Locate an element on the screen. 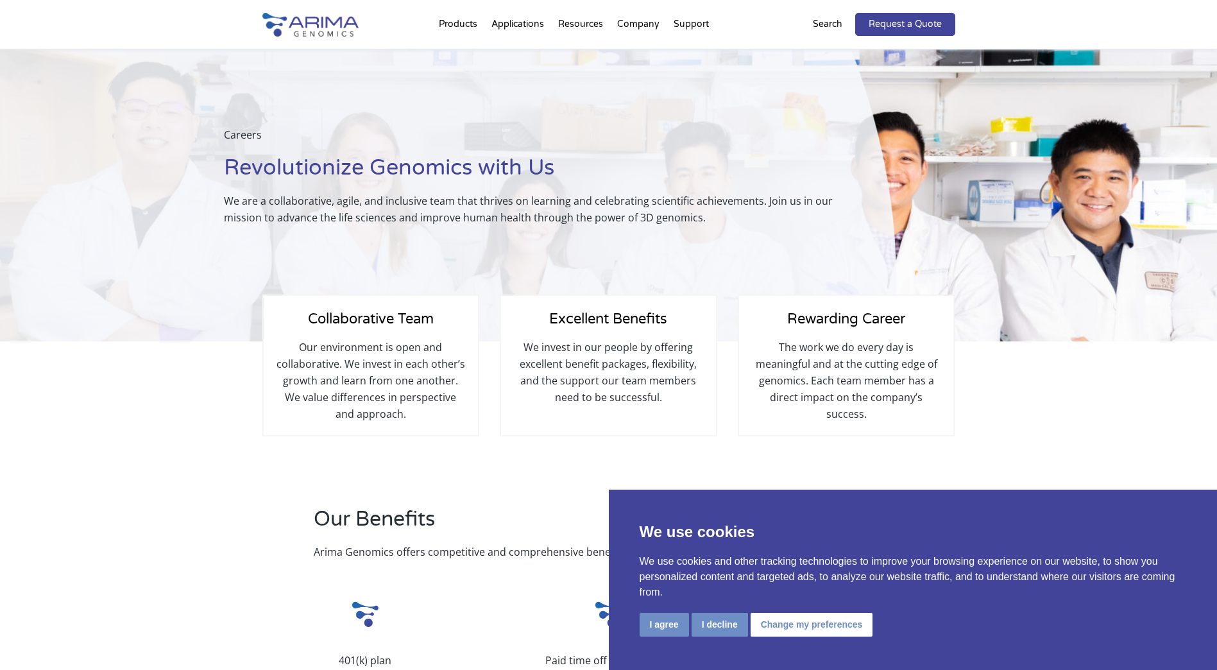 The image size is (1217, 670). button: Change my preferences is located at coordinates (812, 624).